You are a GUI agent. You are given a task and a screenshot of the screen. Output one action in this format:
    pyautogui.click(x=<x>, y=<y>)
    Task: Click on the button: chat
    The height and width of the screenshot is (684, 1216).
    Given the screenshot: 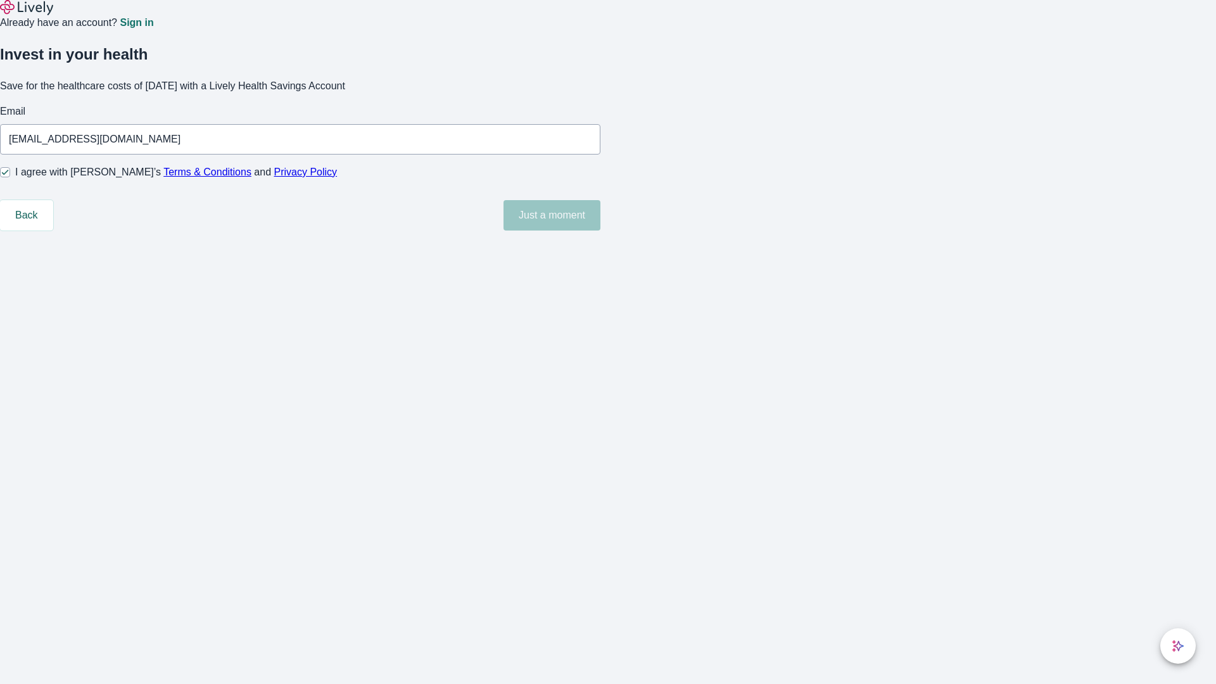 What is the action you would take?
    pyautogui.click(x=1178, y=646)
    